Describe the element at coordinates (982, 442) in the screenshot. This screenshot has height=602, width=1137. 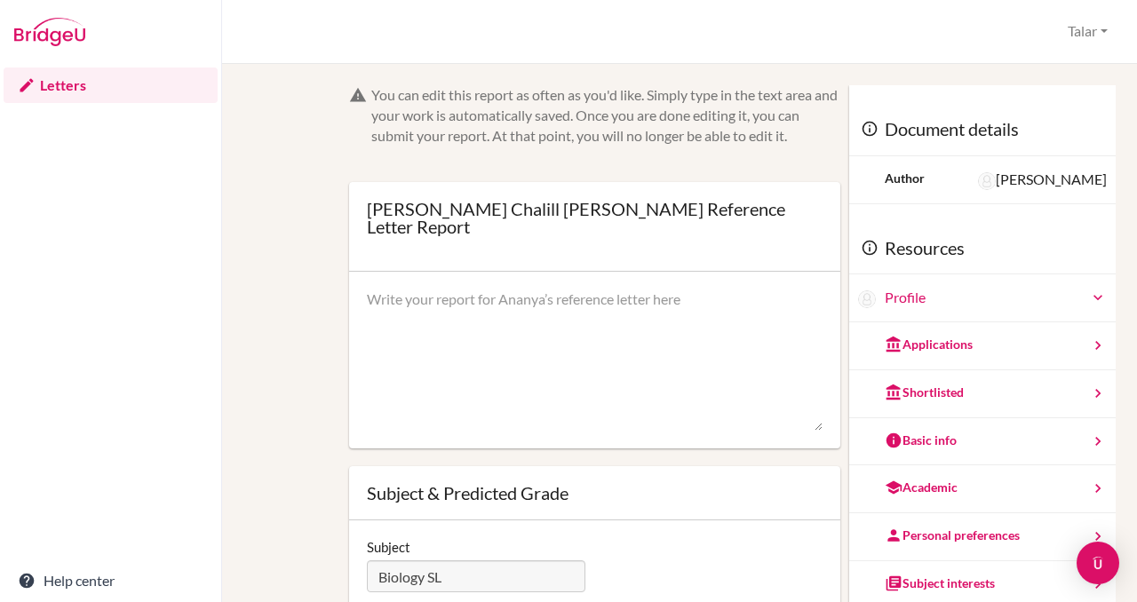
I see `a: Basic info` at that location.